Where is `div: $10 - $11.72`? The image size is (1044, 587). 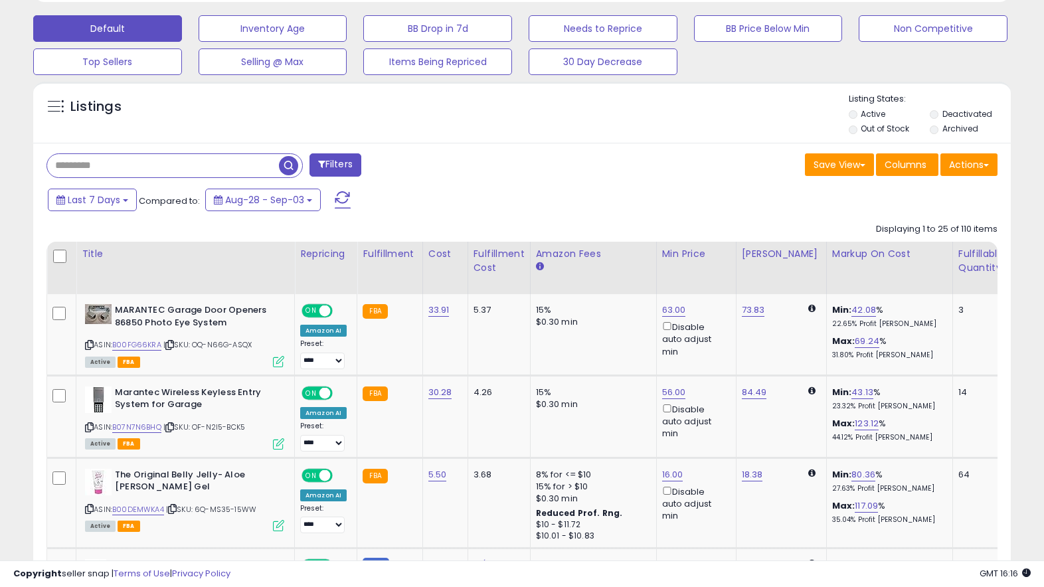 div: $10 - $11.72 is located at coordinates (591, 525).